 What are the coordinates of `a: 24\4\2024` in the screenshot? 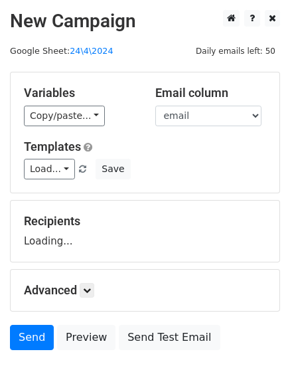 It's located at (91, 50).